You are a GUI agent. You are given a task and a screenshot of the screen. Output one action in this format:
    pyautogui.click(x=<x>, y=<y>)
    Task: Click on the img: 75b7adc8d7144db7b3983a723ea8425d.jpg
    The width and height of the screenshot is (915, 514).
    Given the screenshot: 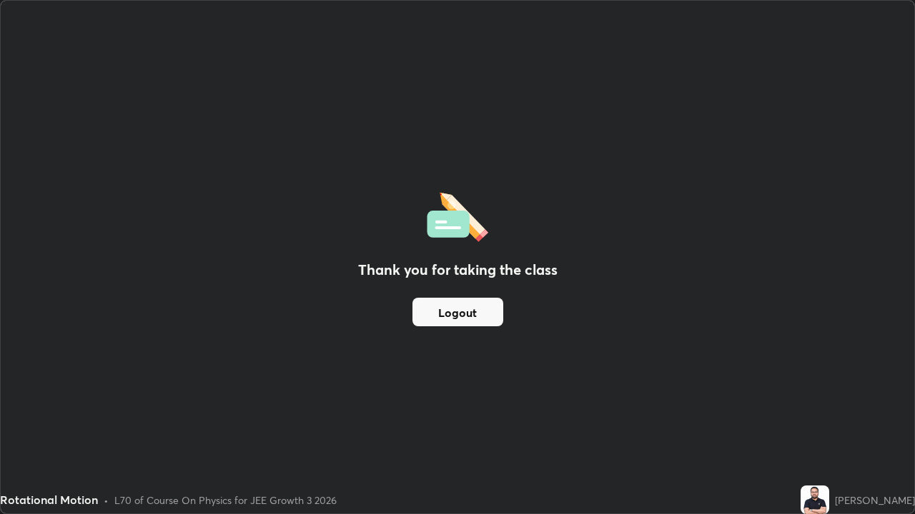 What is the action you would take?
    pyautogui.click(x=815, y=500)
    